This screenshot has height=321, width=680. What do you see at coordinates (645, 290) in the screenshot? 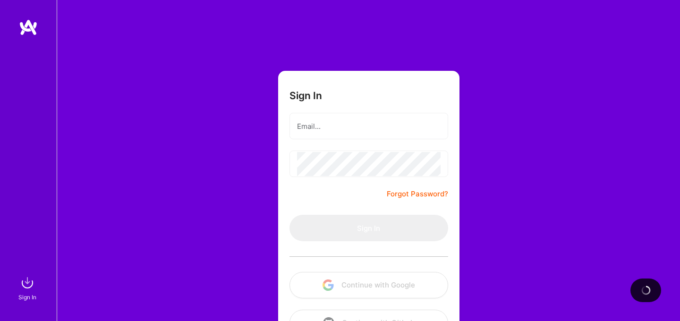
I see `img: loading` at bounding box center [645, 290].